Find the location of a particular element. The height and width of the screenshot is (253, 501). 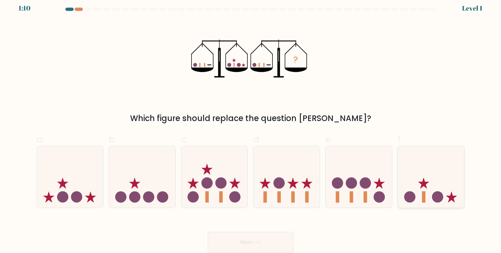

span: b. is located at coordinates (113, 139).